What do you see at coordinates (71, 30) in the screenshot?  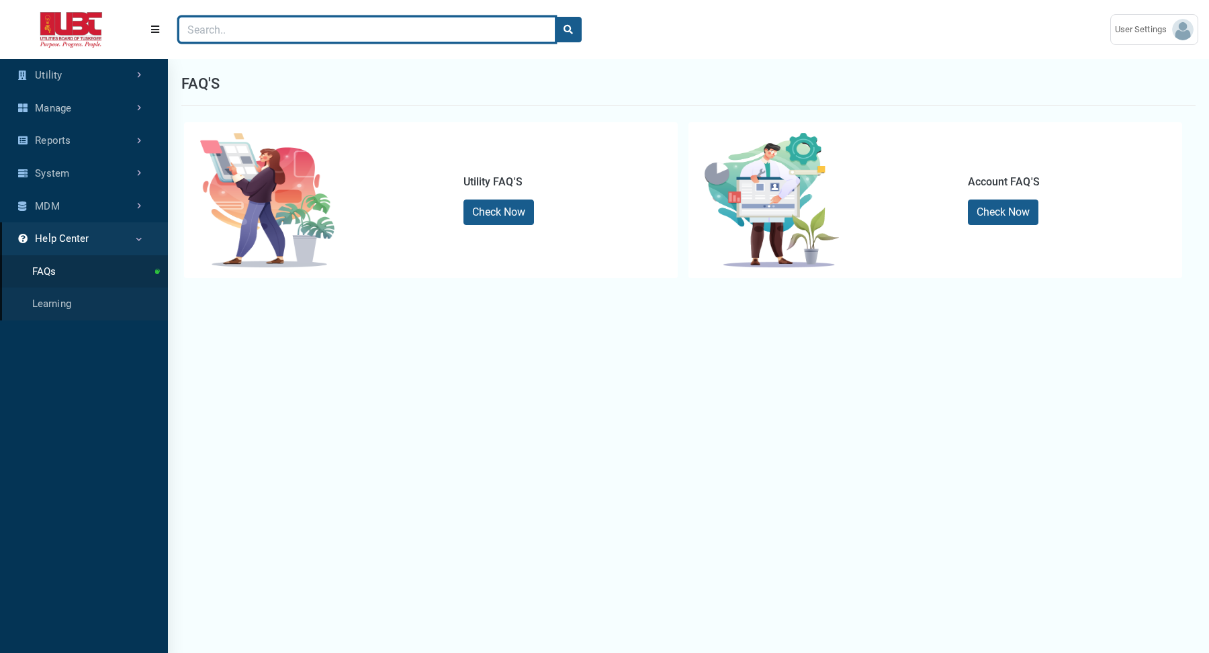 I see `img: ALTSK Logo` at bounding box center [71, 30].